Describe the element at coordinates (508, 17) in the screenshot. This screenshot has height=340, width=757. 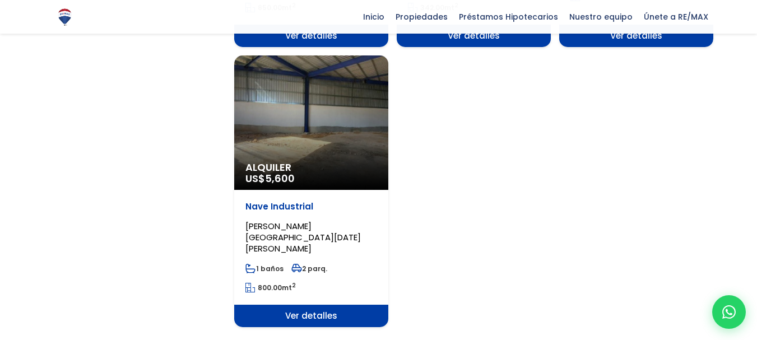
I see `span: Préstamos Hipotecarios` at that location.